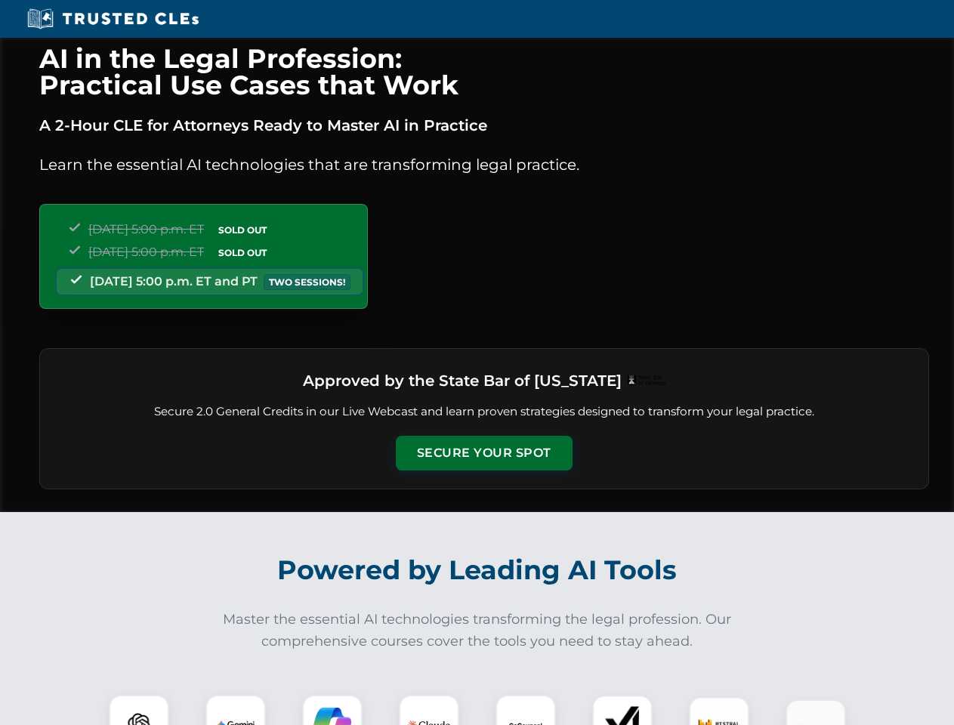 The height and width of the screenshot is (725, 954). I want to click on p: Learn the essential AI technologies that are transforming legal practice., so click(484, 165).